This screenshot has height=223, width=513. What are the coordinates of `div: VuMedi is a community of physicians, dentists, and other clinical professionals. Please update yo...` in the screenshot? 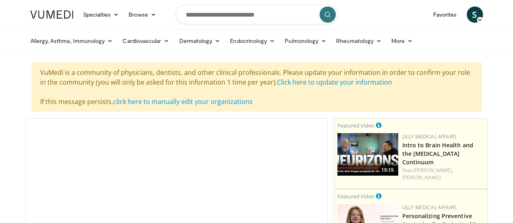 It's located at (256, 87).